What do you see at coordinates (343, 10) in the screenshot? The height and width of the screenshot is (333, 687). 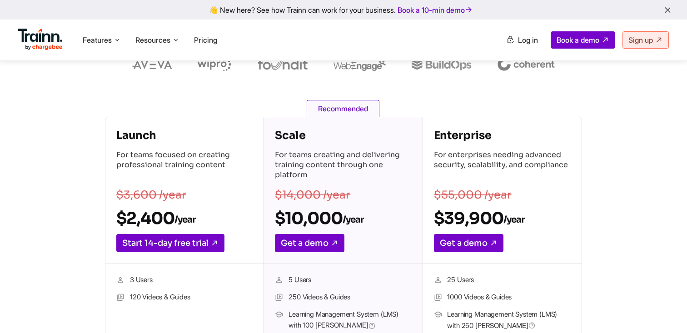 I see `div: 👋 New here? See how Trainn can work for your business.` at bounding box center [343, 10].